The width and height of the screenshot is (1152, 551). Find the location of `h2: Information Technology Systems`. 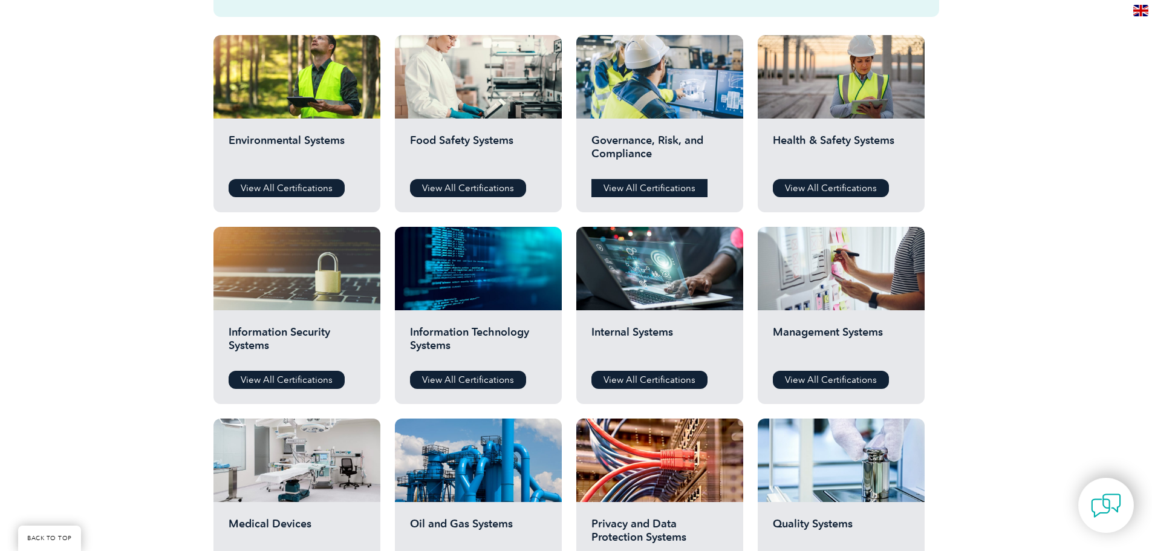

h2: Information Technology Systems is located at coordinates (479, 344).